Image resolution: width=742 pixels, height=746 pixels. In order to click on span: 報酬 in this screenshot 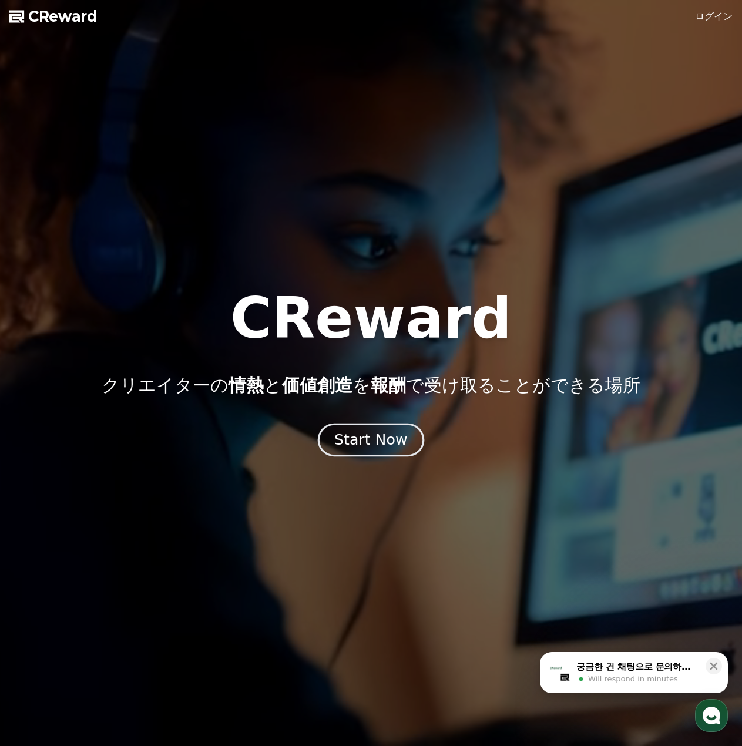, I will do `click(388, 385)`.